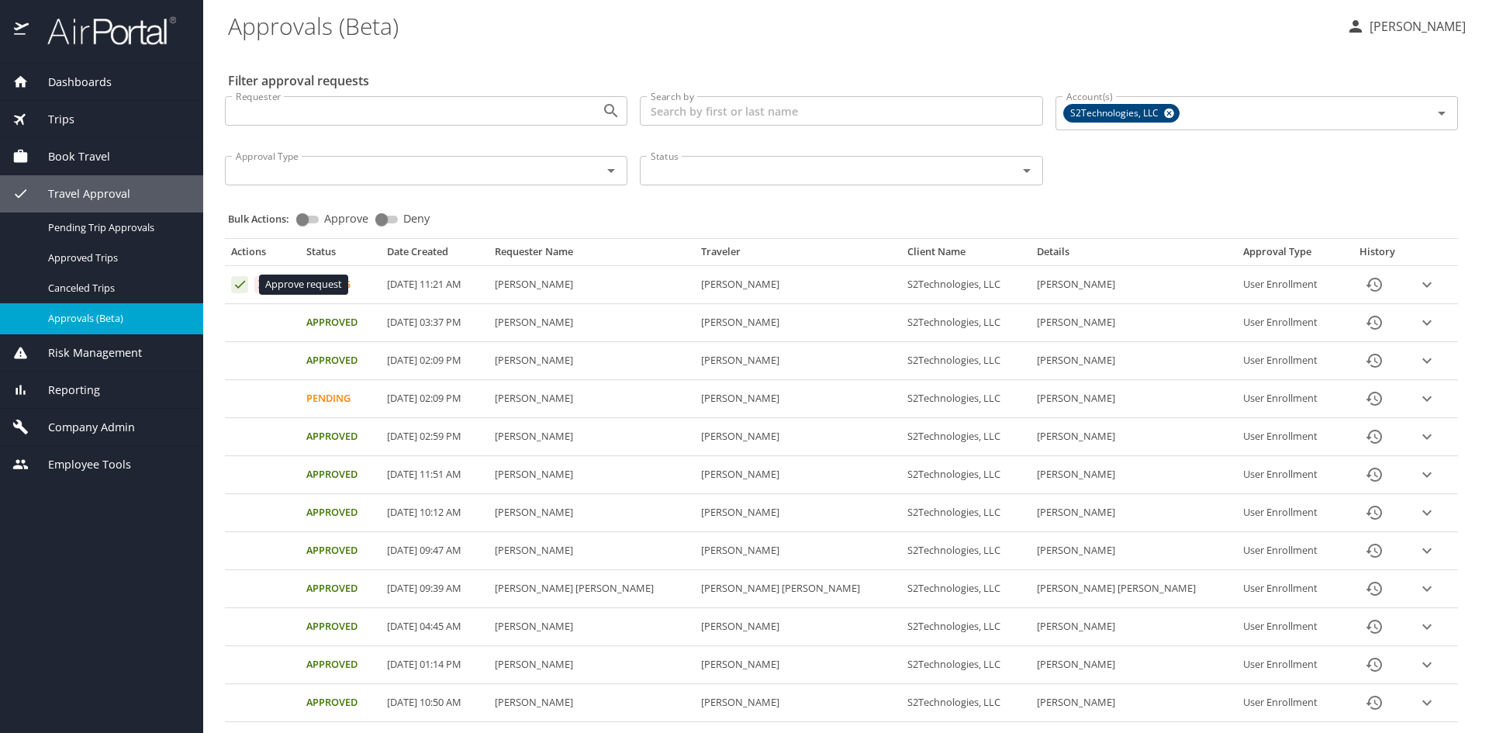 Image resolution: width=1489 pixels, height=733 pixels. I want to click on th: Client Name, so click(966, 255).